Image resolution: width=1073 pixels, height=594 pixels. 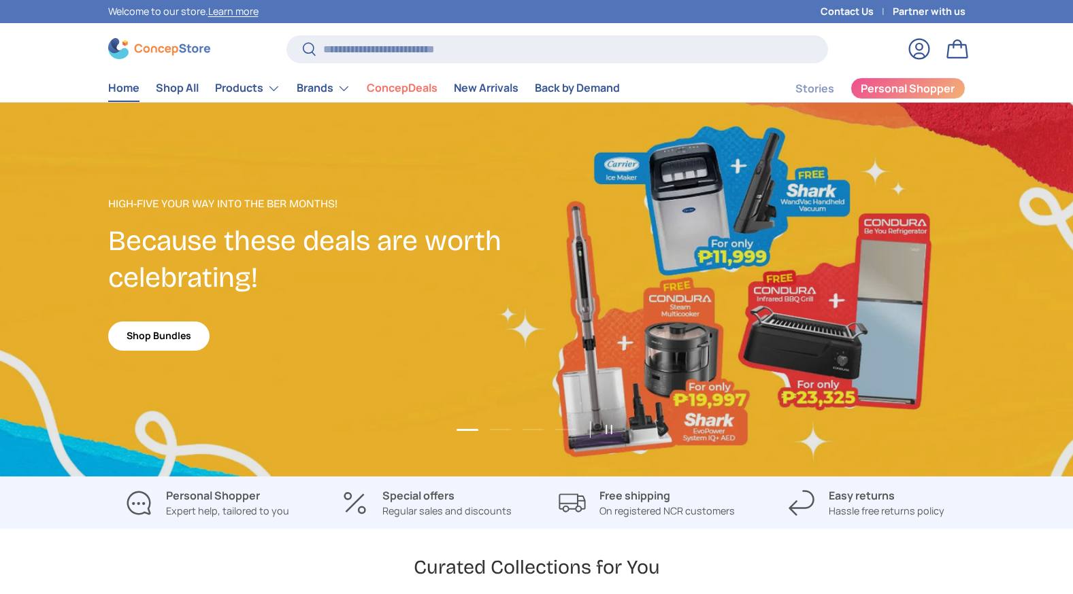 I want to click on a: Personal Shopper Expert help, tailored to you, so click(x=207, y=503).